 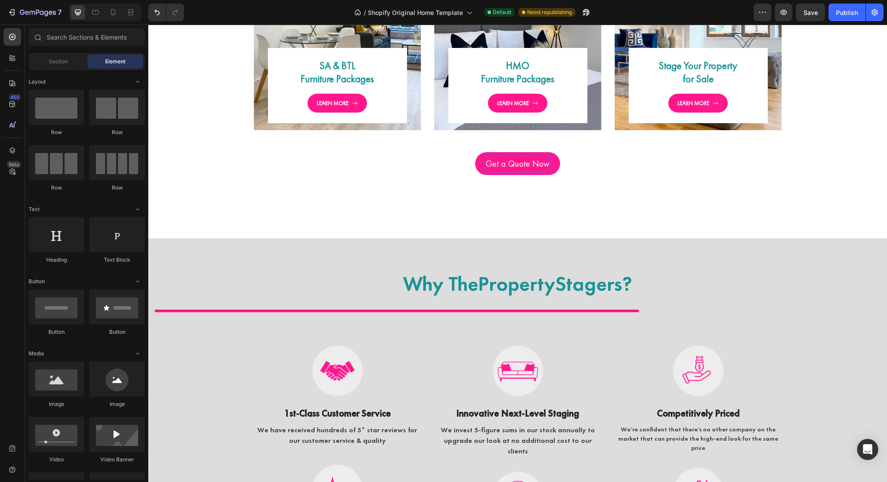 I want to click on span: Layout, so click(x=37, y=82).